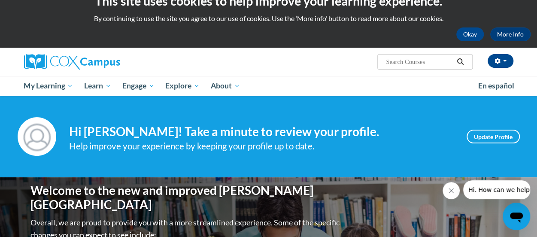  Describe the element at coordinates (48, 86) in the screenshot. I see `span: My Learning` at that location.